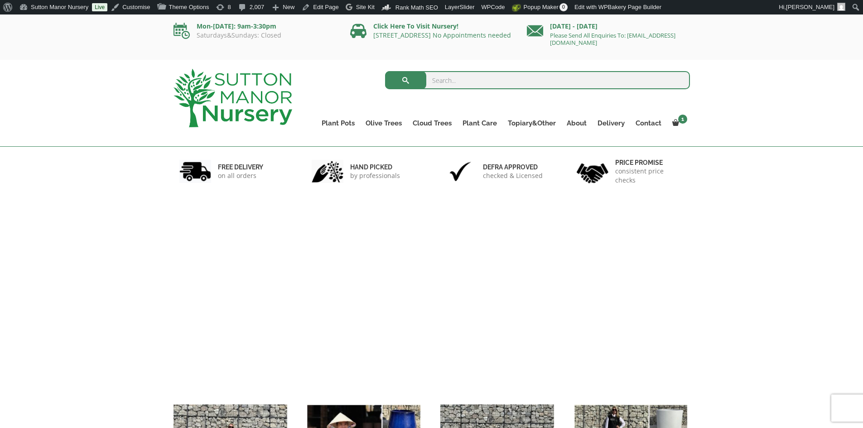 Image resolution: width=863 pixels, height=428 pixels. Describe the element at coordinates (480, 123) in the screenshot. I see `a: Plant Care` at that location.